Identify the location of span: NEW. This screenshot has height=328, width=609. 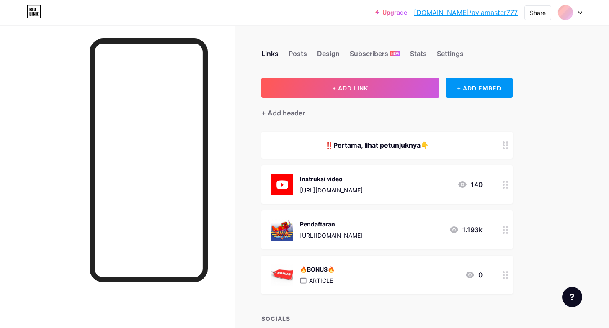
(395, 54).